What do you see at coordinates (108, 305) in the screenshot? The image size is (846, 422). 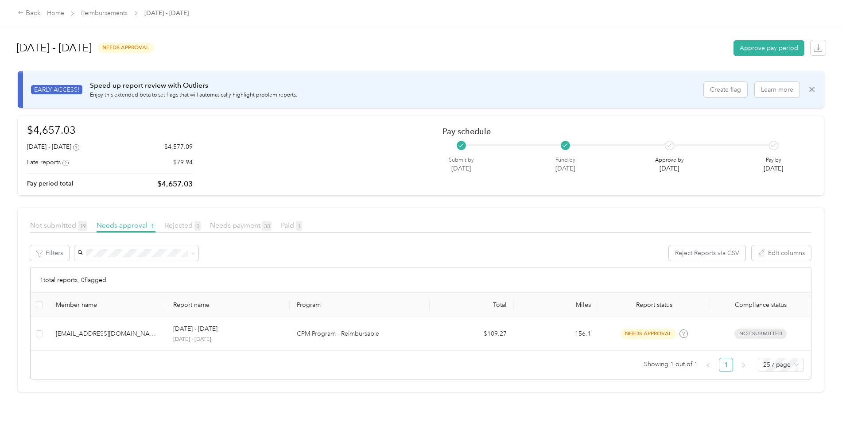 I see `th: Member name` at bounding box center [108, 305].